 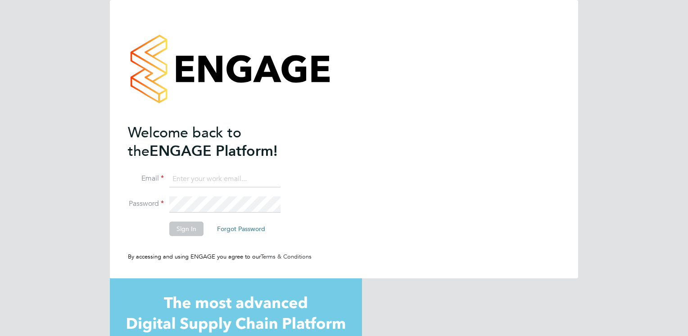 What do you see at coordinates (146, 203) in the screenshot?
I see `label: Password` at bounding box center [146, 203].